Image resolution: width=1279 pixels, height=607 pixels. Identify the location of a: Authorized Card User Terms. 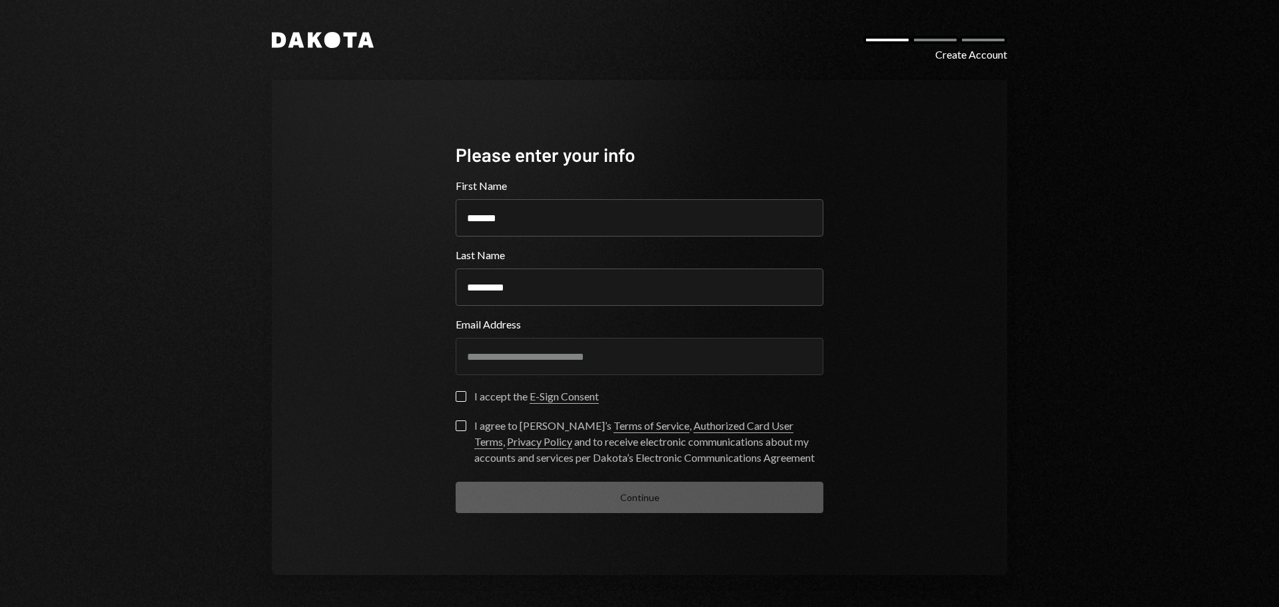
(633, 434).